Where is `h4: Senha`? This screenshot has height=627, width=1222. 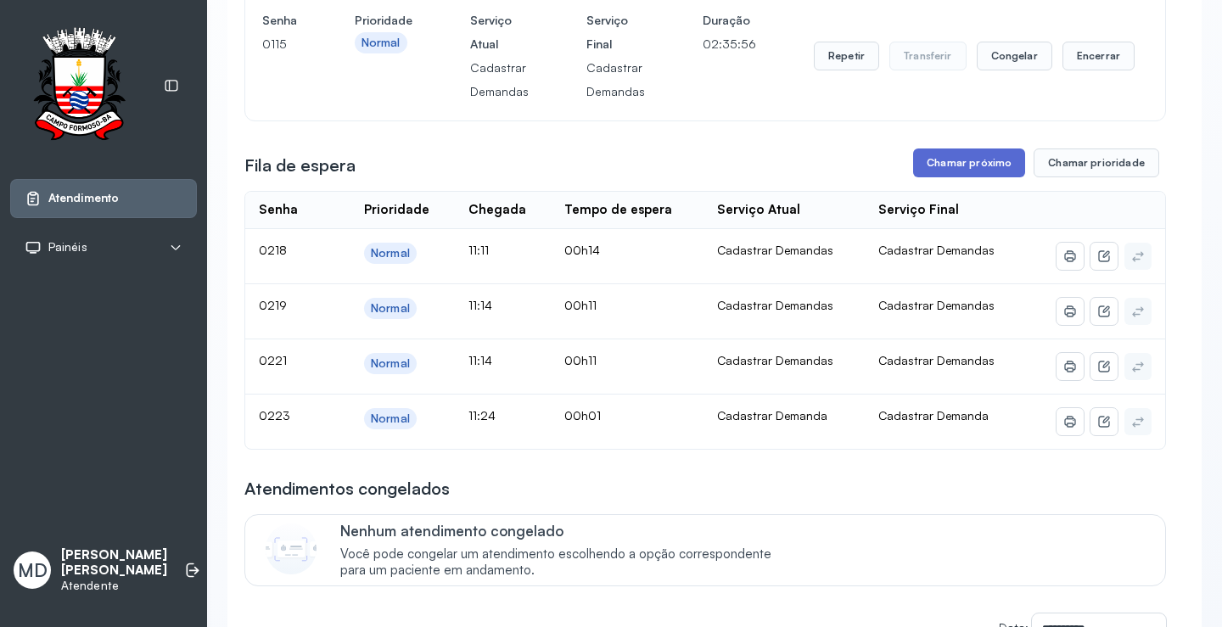
h4: Senha is located at coordinates (279, 20).